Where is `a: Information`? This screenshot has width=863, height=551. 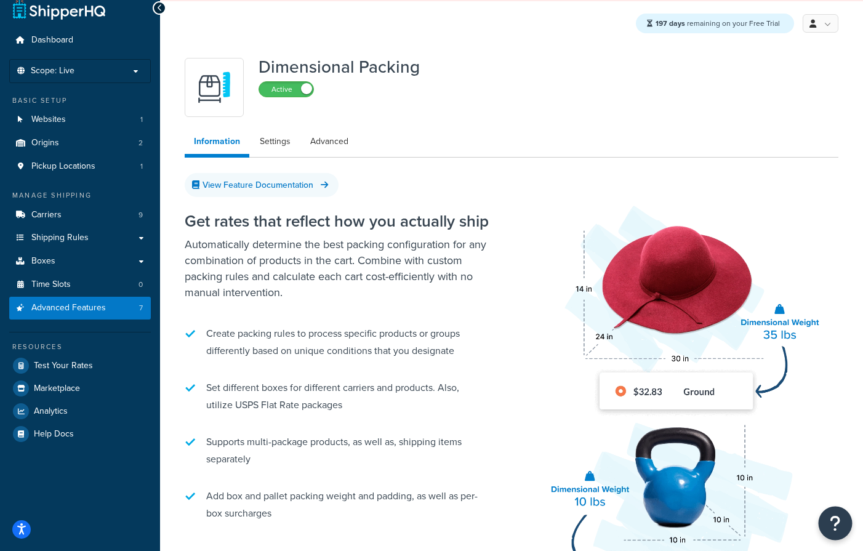 a: Information is located at coordinates (217, 143).